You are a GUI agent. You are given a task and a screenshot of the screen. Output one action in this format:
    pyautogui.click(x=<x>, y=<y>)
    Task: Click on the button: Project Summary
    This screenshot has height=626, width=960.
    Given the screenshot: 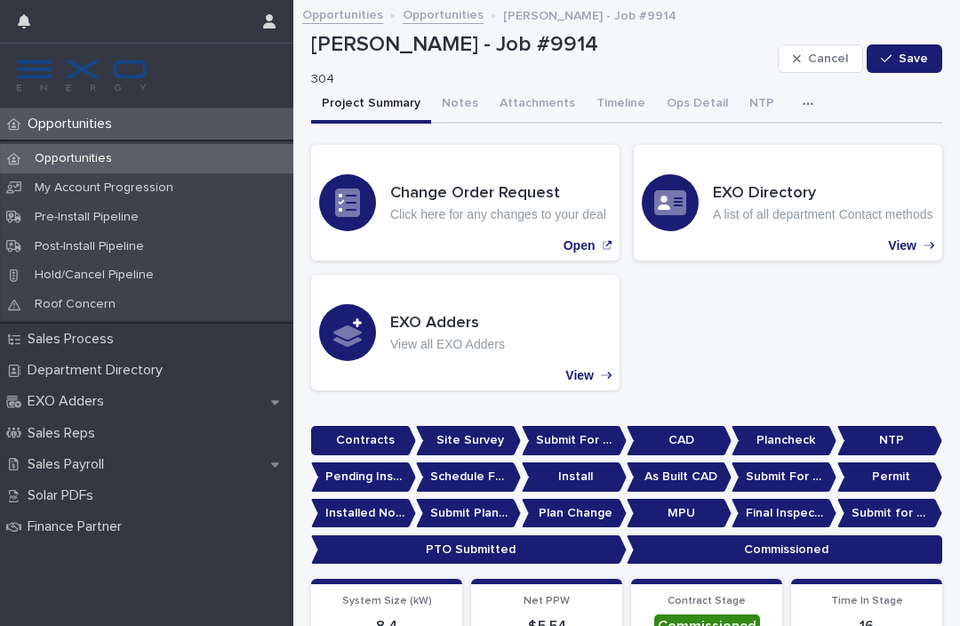 What is the action you would take?
    pyautogui.click(x=371, y=105)
    